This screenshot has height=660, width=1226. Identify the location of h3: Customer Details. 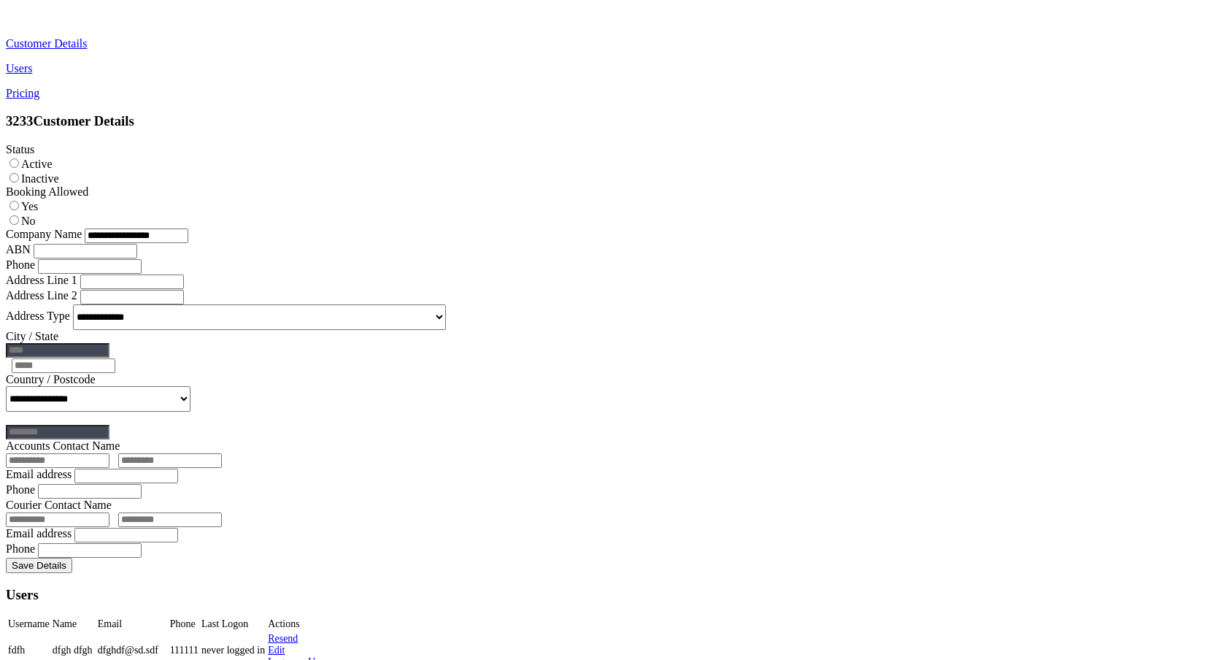
(613, 121).